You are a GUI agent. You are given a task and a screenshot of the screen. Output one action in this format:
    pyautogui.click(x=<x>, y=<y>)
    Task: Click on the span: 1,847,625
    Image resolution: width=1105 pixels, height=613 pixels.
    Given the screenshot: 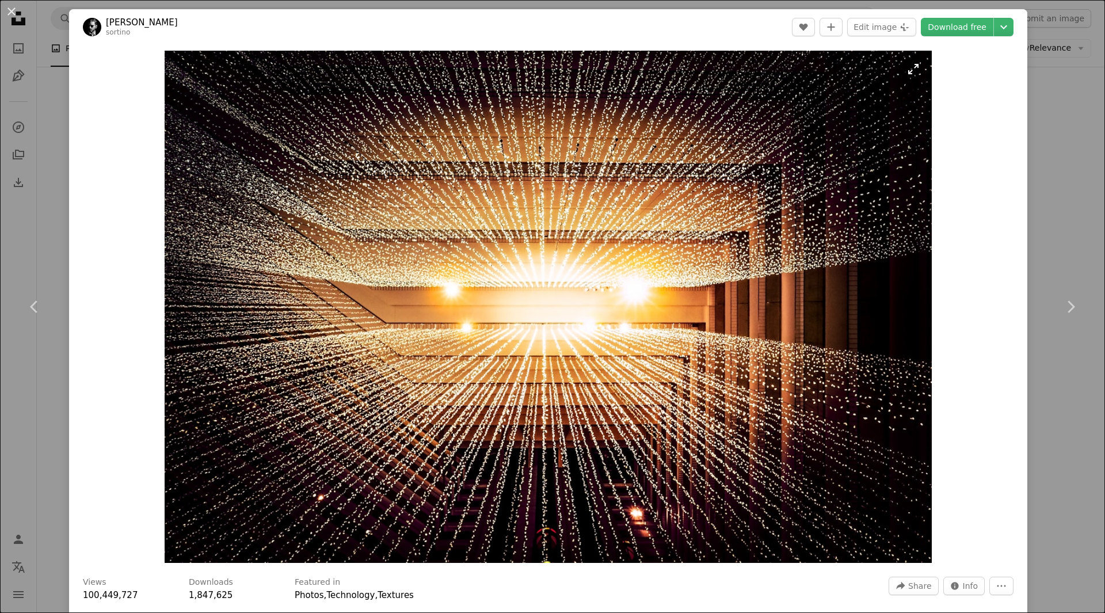 What is the action you would take?
    pyautogui.click(x=211, y=595)
    